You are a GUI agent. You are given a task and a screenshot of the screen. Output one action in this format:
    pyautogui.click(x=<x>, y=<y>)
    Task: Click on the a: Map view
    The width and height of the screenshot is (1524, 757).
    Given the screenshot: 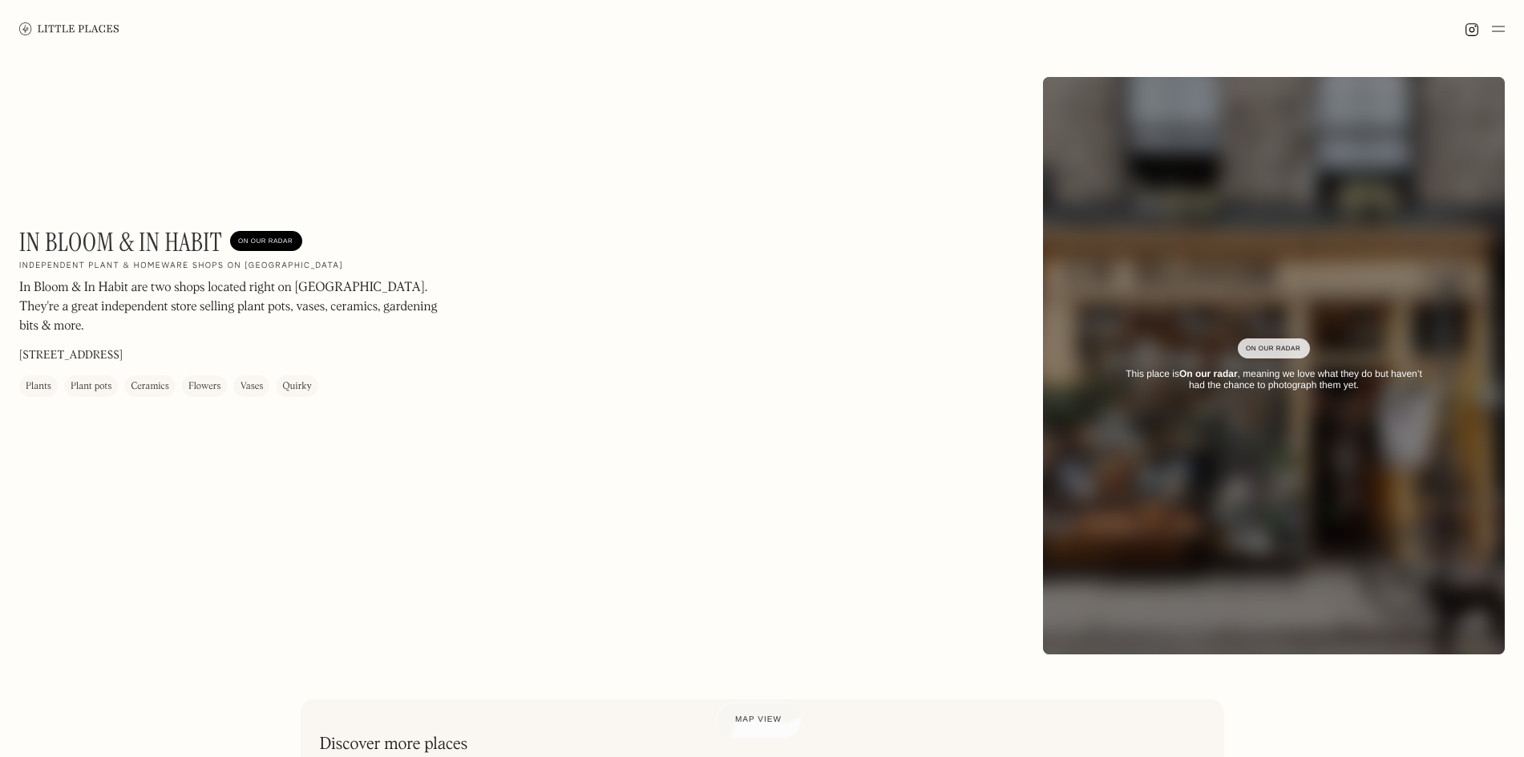 What is the action you would take?
    pyautogui.click(x=758, y=720)
    